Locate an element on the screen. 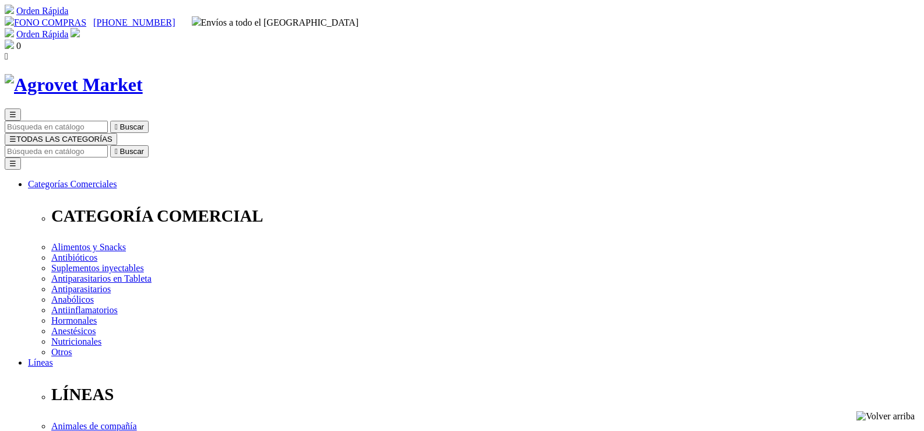 Image resolution: width=924 pixels, height=431 pixels. a: Animales de compañía is located at coordinates (94, 426).